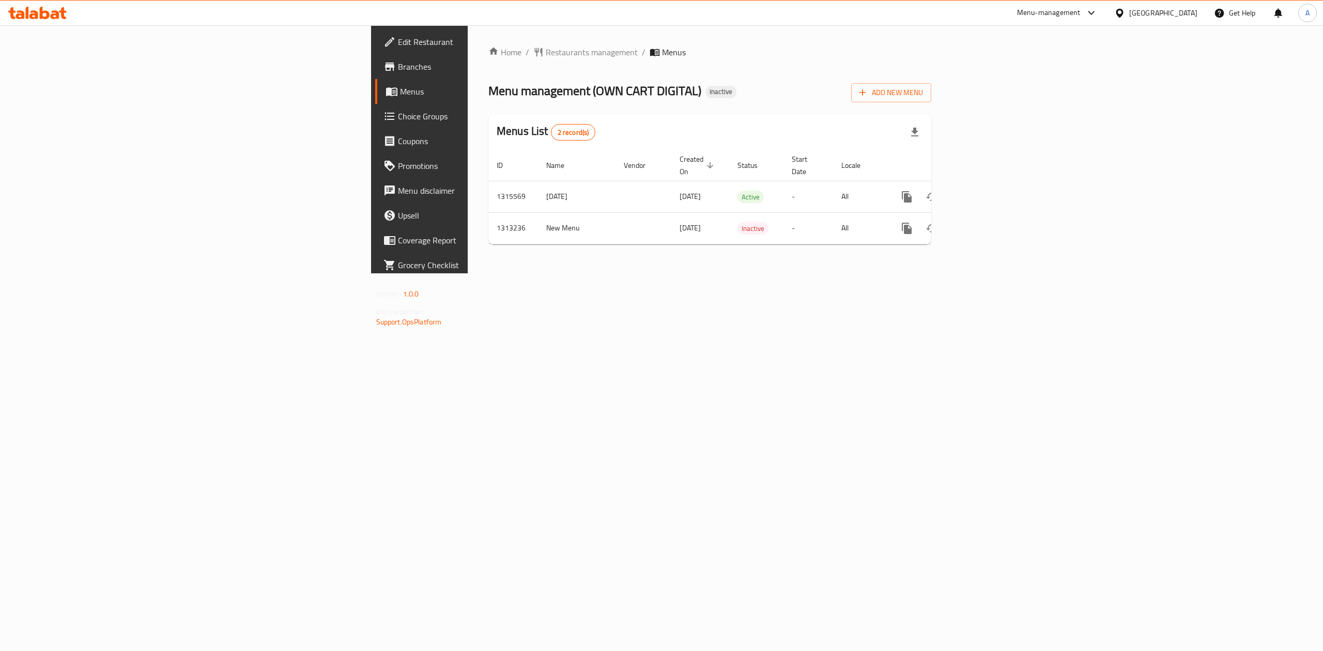 This screenshot has height=651, width=1323. What do you see at coordinates (491, 215) in the screenshot?
I see `span: Upsell` at bounding box center [491, 215].